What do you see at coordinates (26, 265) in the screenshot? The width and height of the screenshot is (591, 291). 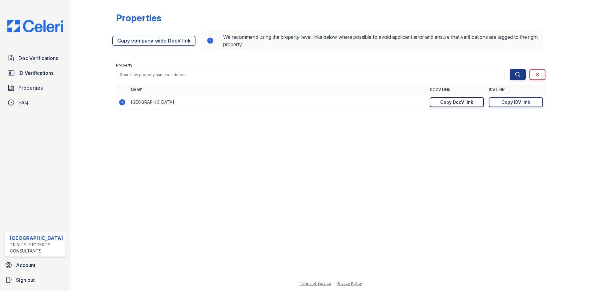 I see `span: Account` at bounding box center [26, 265].